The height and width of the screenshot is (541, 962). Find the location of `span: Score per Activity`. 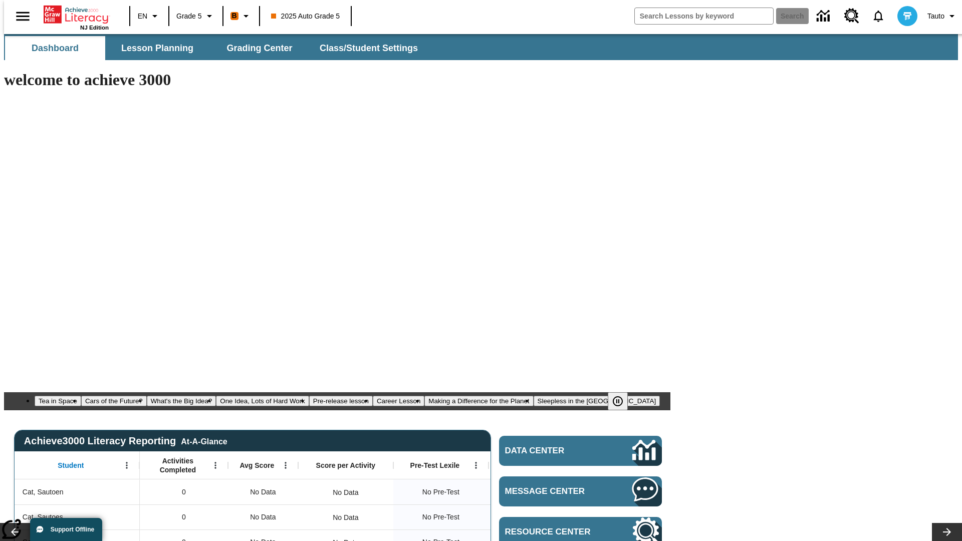

span: Score per Activity is located at coordinates (346, 465).